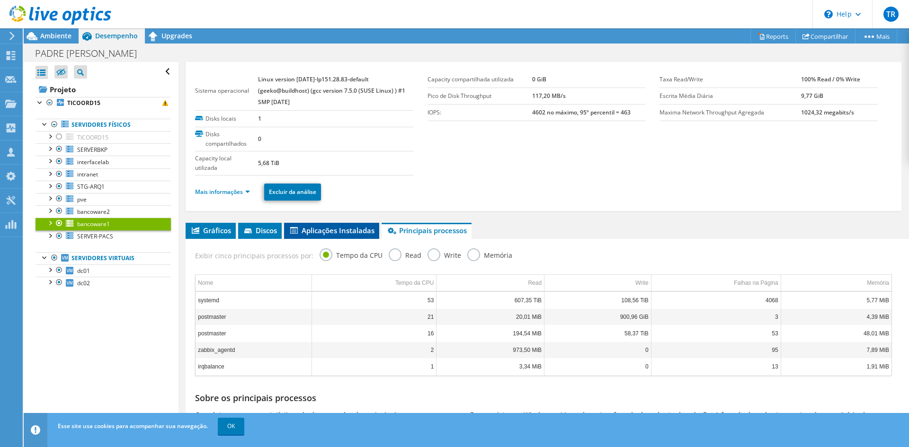 The height and width of the screenshot is (447, 909). Describe the element at coordinates (549, 96) in the screenshot. I see `b: 117,20 MB/s` at that location.